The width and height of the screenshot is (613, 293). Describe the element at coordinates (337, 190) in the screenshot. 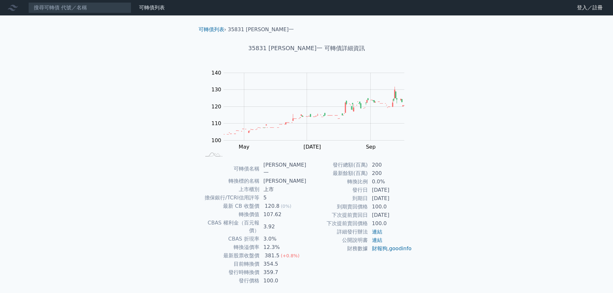

I see `td: 發行日` at that location.